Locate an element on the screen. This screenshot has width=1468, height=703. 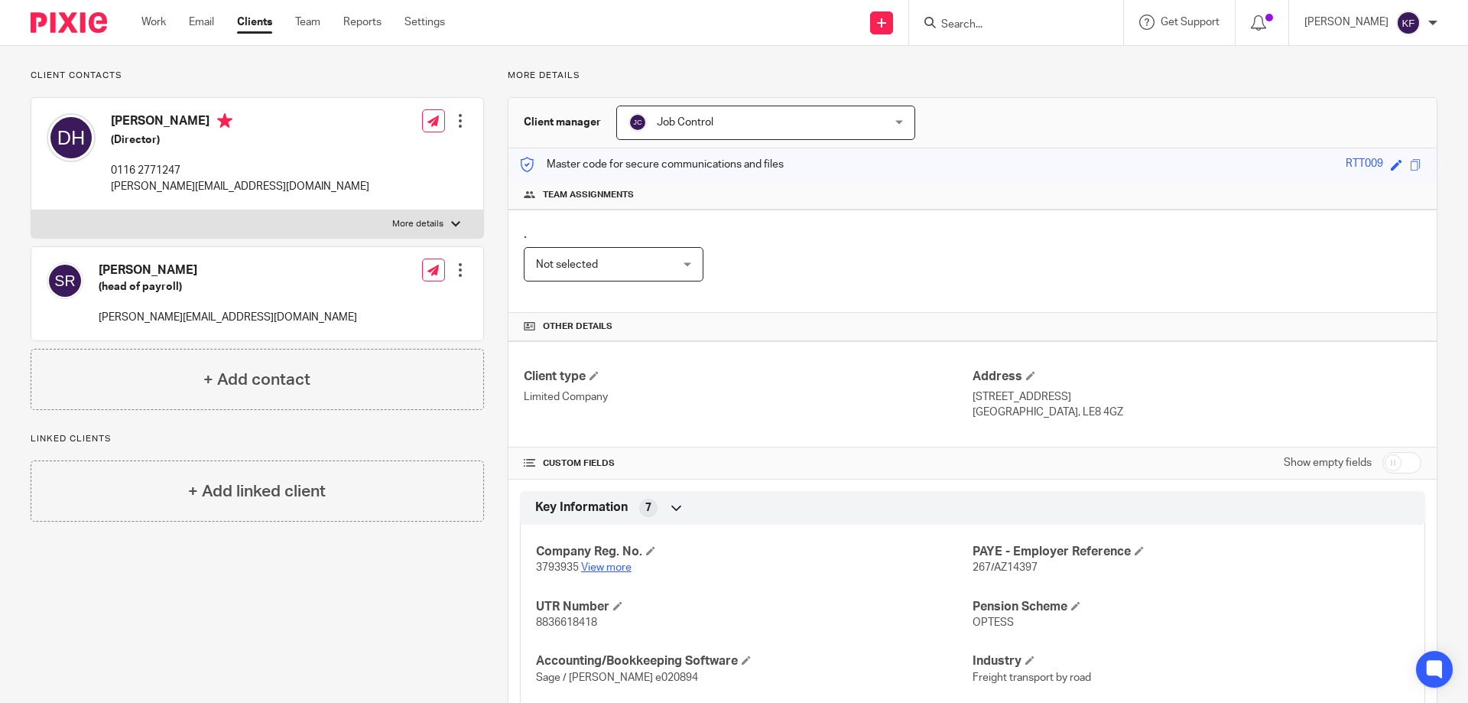
a: View more is located at coordinates (606, 567).